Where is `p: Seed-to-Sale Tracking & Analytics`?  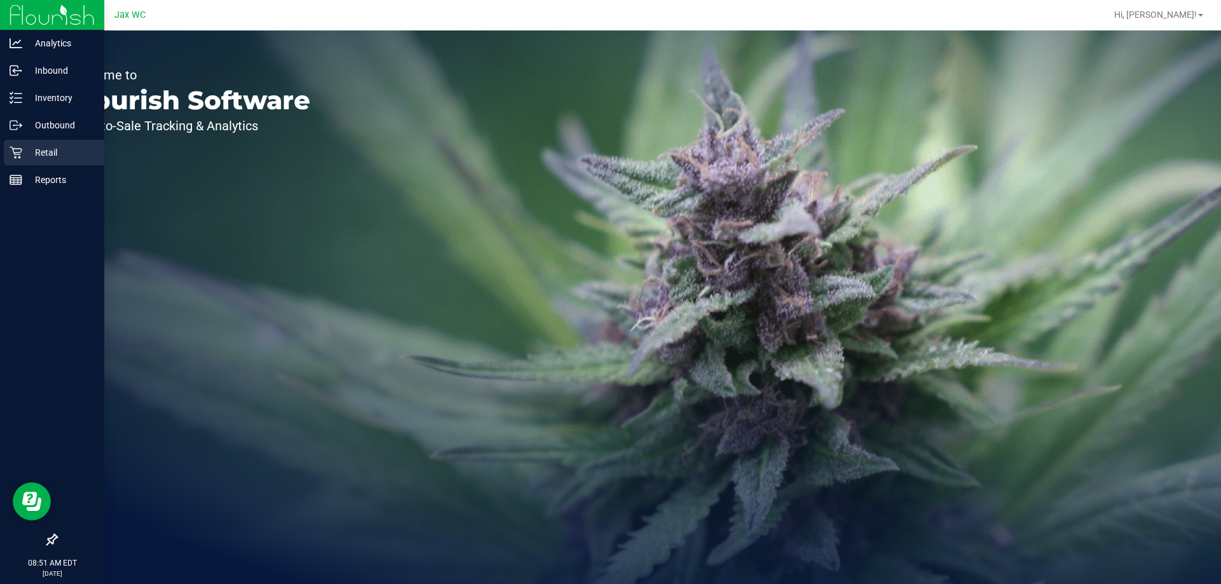
p: Seed-to-Sale Tracking & Analytics is located at coordinates (189, 126).